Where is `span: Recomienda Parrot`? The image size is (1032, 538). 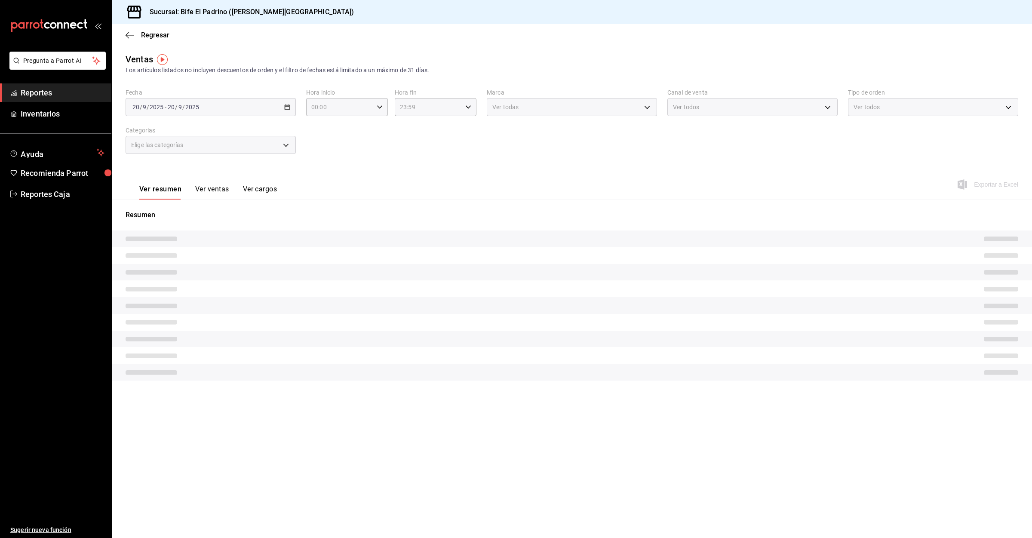 span: Recomienda Parrot is located at coordinates (62, 173).